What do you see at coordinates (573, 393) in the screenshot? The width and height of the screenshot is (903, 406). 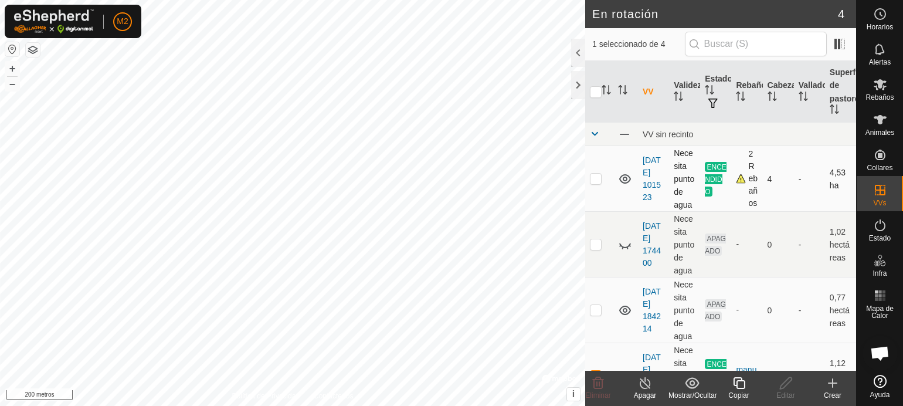 I see `font: i` at bounding box center [573, 393].